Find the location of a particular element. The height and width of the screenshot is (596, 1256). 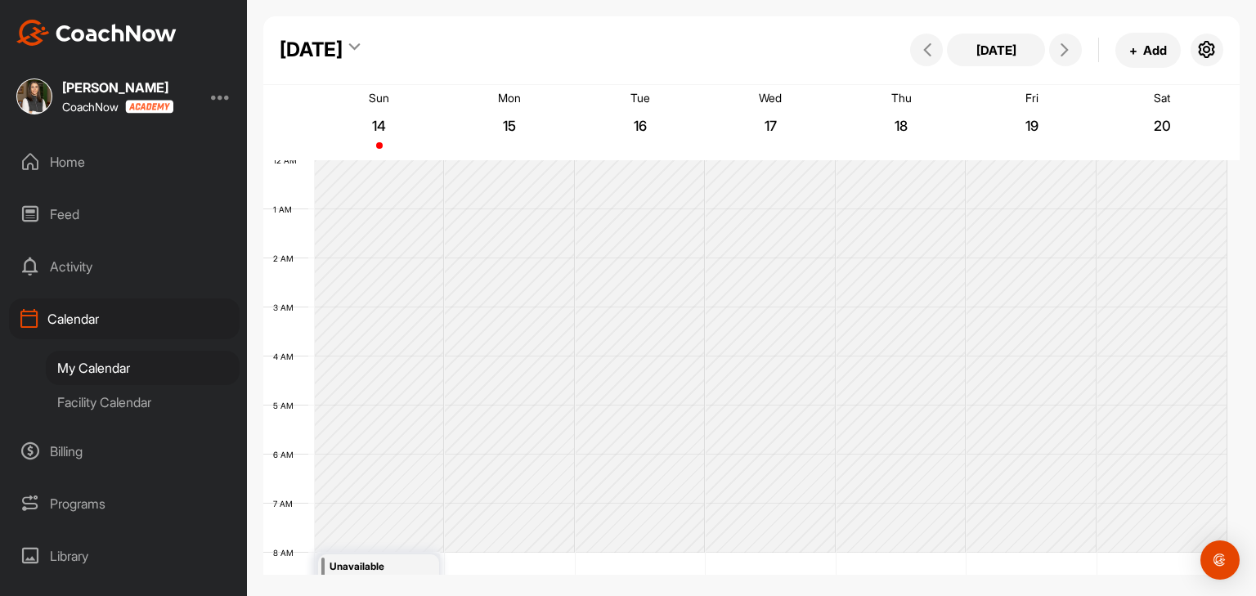

div: 12 AM is located at coordinates (288, 160).